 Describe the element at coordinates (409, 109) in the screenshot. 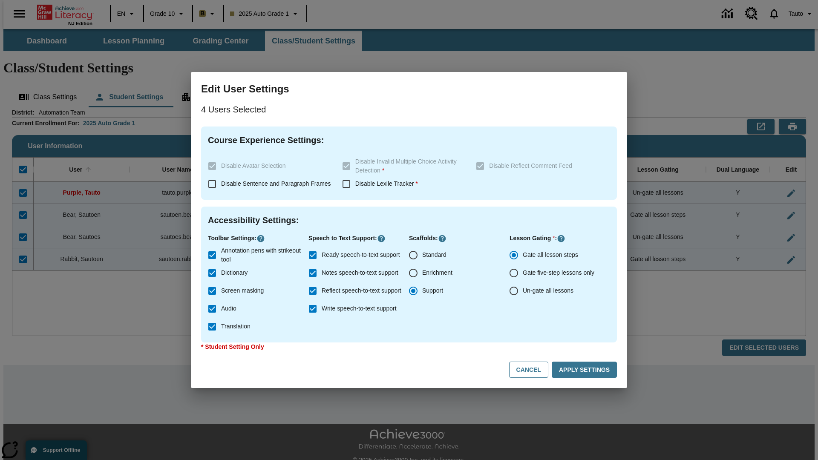

I see `p: 4 Users Selected` at that location.